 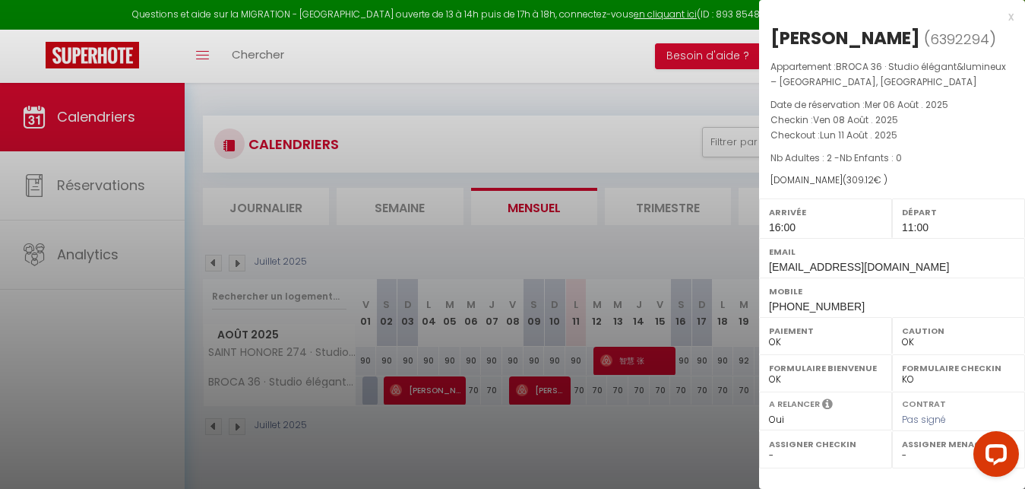 What do you see at coordinates (856, 119) in the screenshot?
I see `span: Ven 08 Août . 2025` at bounding box center [856, 119].